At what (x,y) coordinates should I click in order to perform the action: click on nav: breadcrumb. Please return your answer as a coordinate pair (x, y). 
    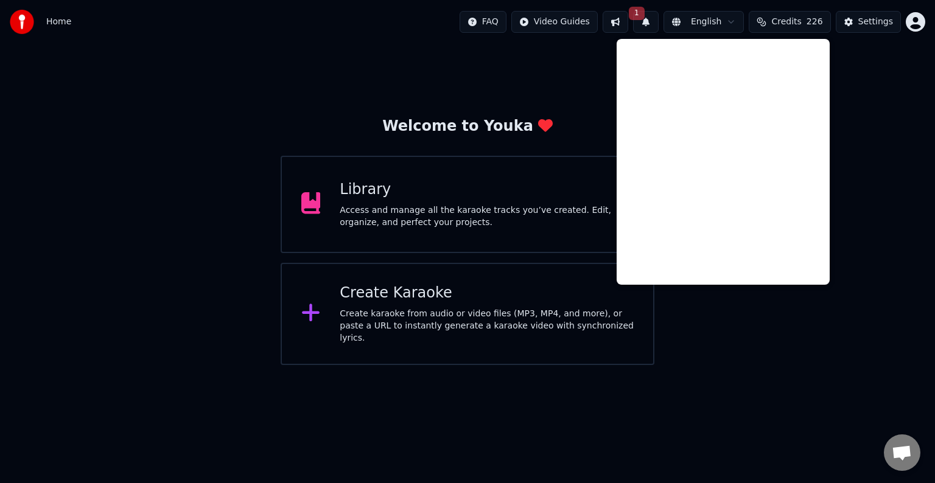
    Looking at the image, I should click on (58, 22).